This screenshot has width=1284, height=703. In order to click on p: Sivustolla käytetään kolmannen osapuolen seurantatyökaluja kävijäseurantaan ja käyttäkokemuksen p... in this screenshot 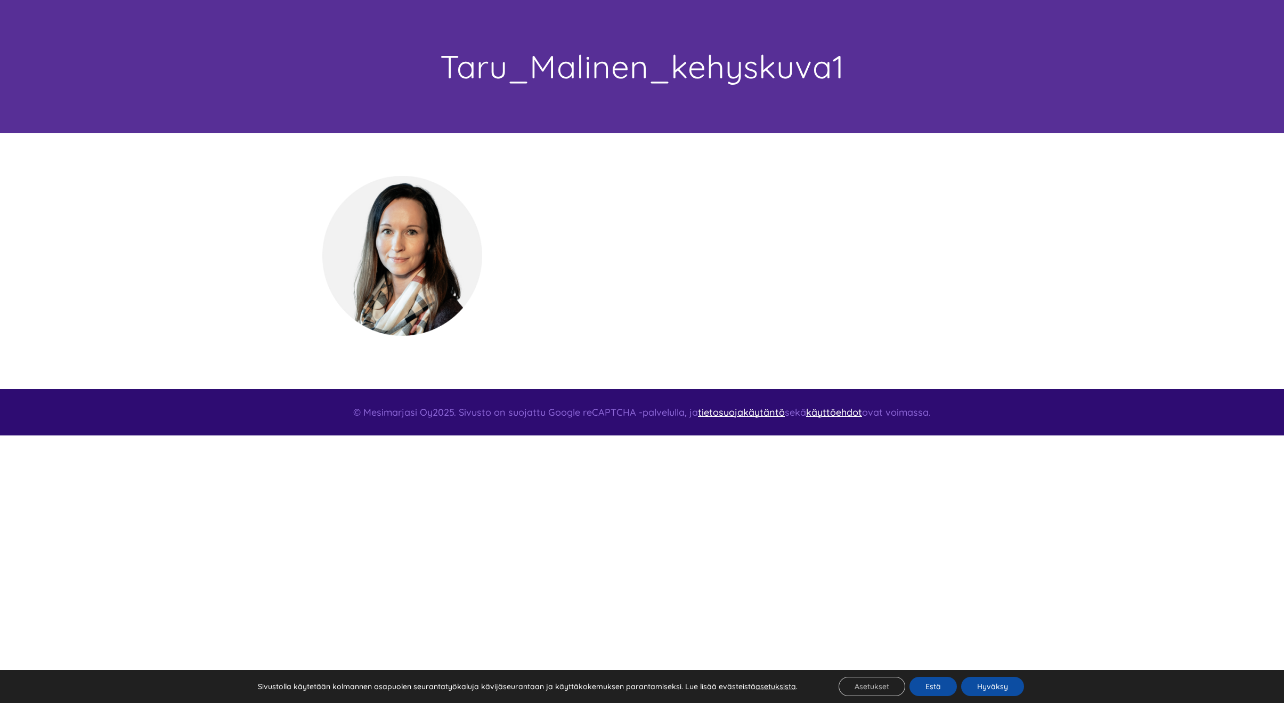, I will do `click(527, 686)`.